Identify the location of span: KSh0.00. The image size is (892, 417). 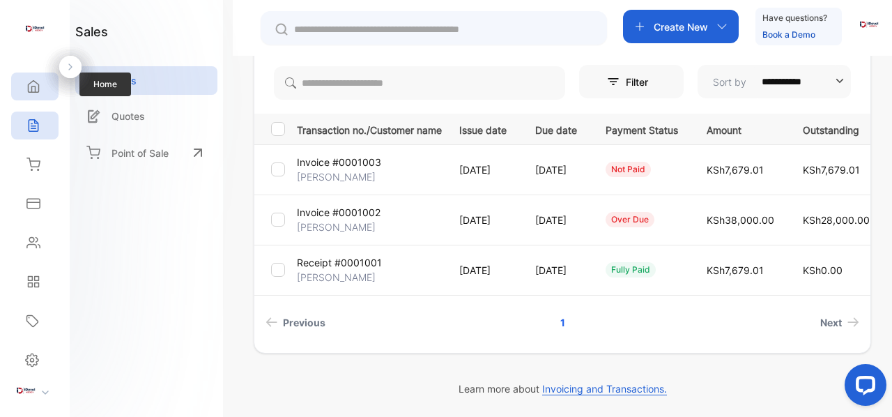
(822, 270).